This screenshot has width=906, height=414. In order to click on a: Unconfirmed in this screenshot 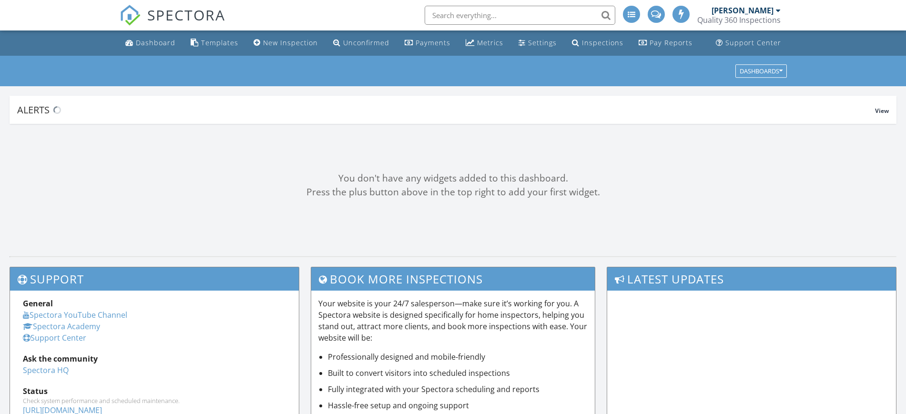, I will do `click(361, 43)`.